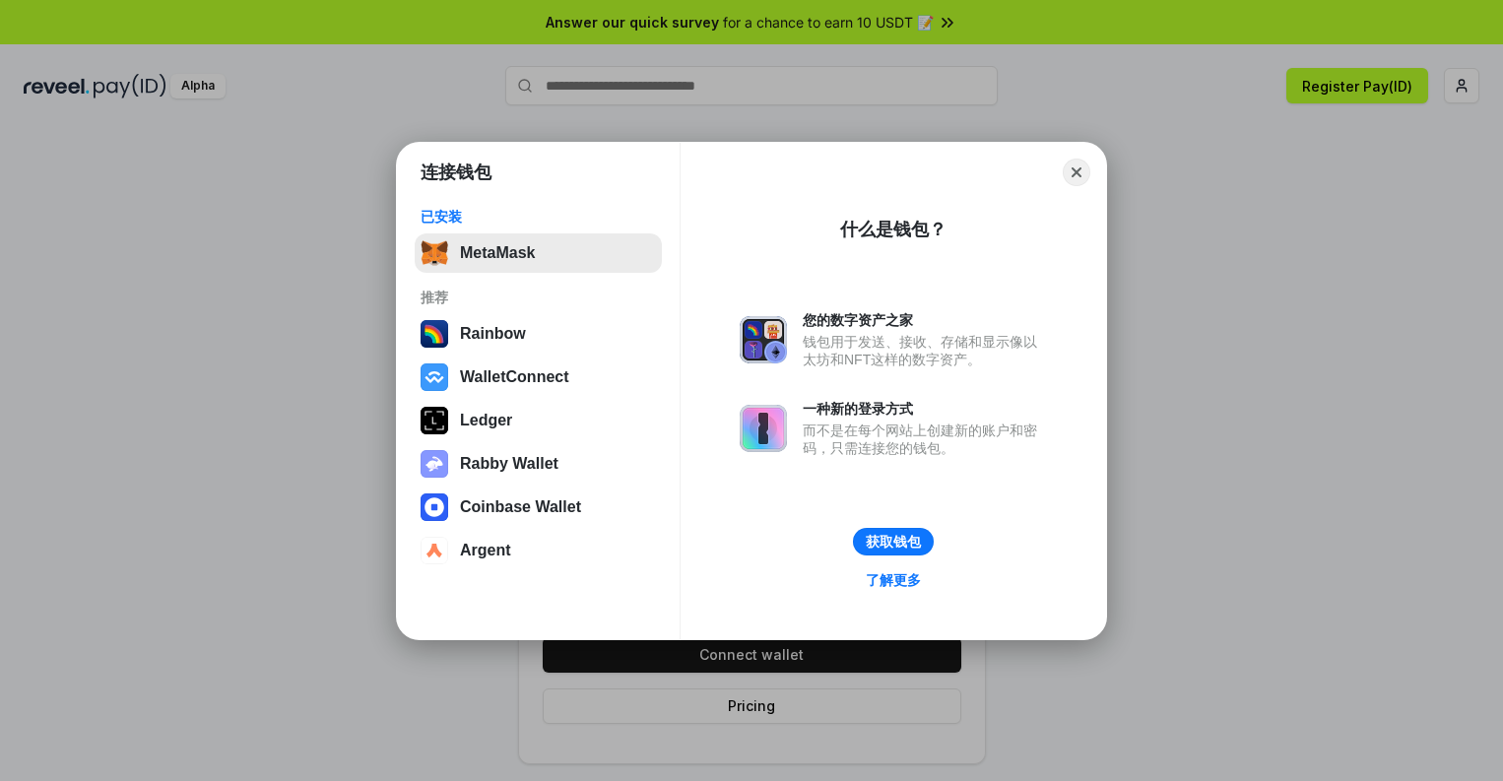 This screenshot has width=1503, height=781. I want to click on div: 推荐, so click(538, 297).